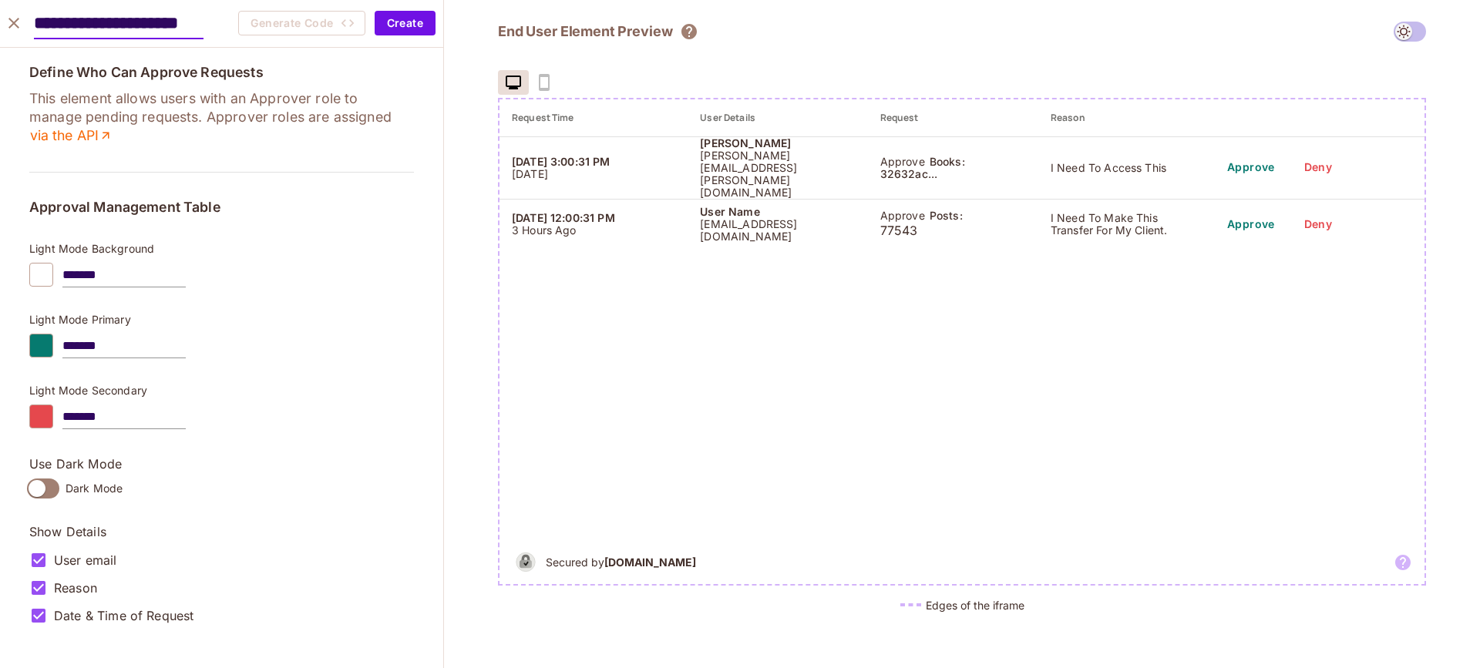 The height and width of the screenshot is (668, 1480). Describe the element at coordinates (86, 560) in the screenshot. I see `p: User email` at that location.